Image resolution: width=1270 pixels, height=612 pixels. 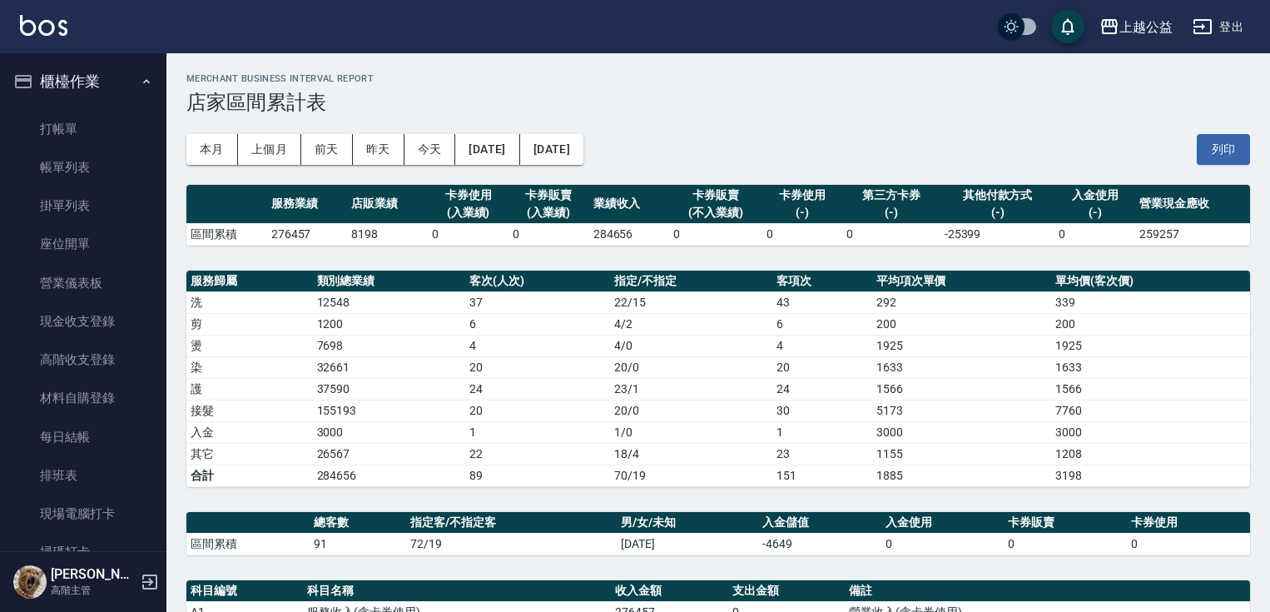 What do you see at coordinates (83, 514) in the screenshot?
I see `a: 現場電腦打卡` at bounding box center [83, 514].